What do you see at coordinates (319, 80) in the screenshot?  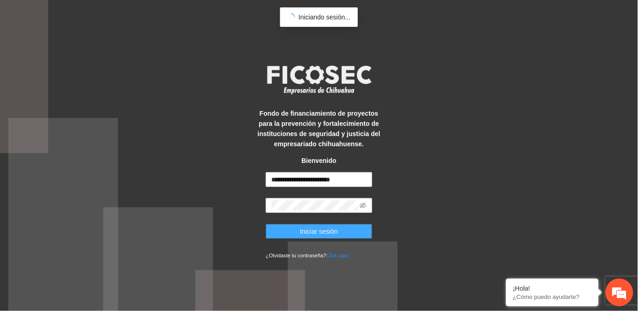 I see `img: logo` at bounding box center [319, 80].